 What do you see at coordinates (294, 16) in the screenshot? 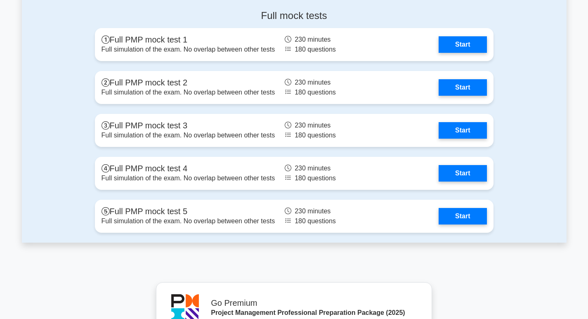
I see `h4: Full mock tests` at bounding box center [294, 16].